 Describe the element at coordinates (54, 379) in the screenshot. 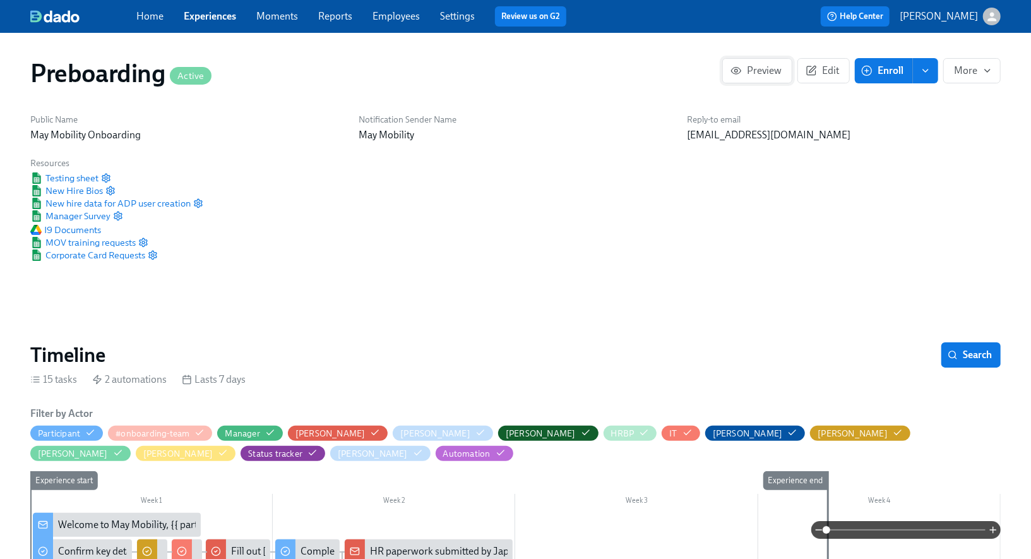

I see `div: 15 tasks` at that location.